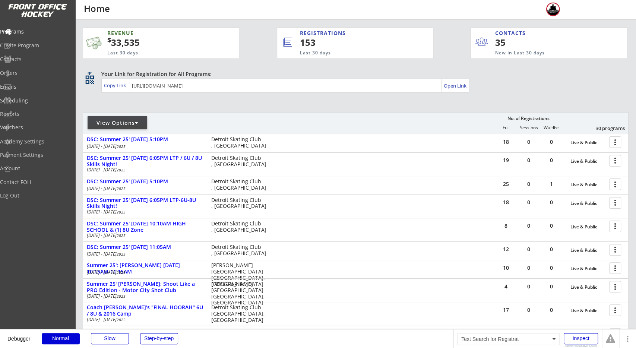 Image resolution: width=636 pixels, height=348 pixels. I want to click on div: Slow, so click(110, 338).